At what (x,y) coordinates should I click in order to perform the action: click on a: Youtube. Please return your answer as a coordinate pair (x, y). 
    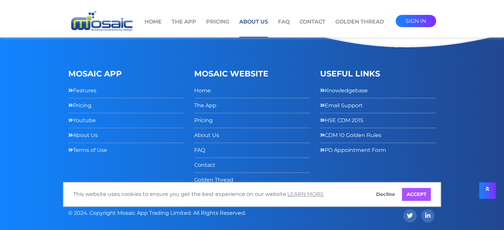
    Looking at the image, I should click on (82, 120).